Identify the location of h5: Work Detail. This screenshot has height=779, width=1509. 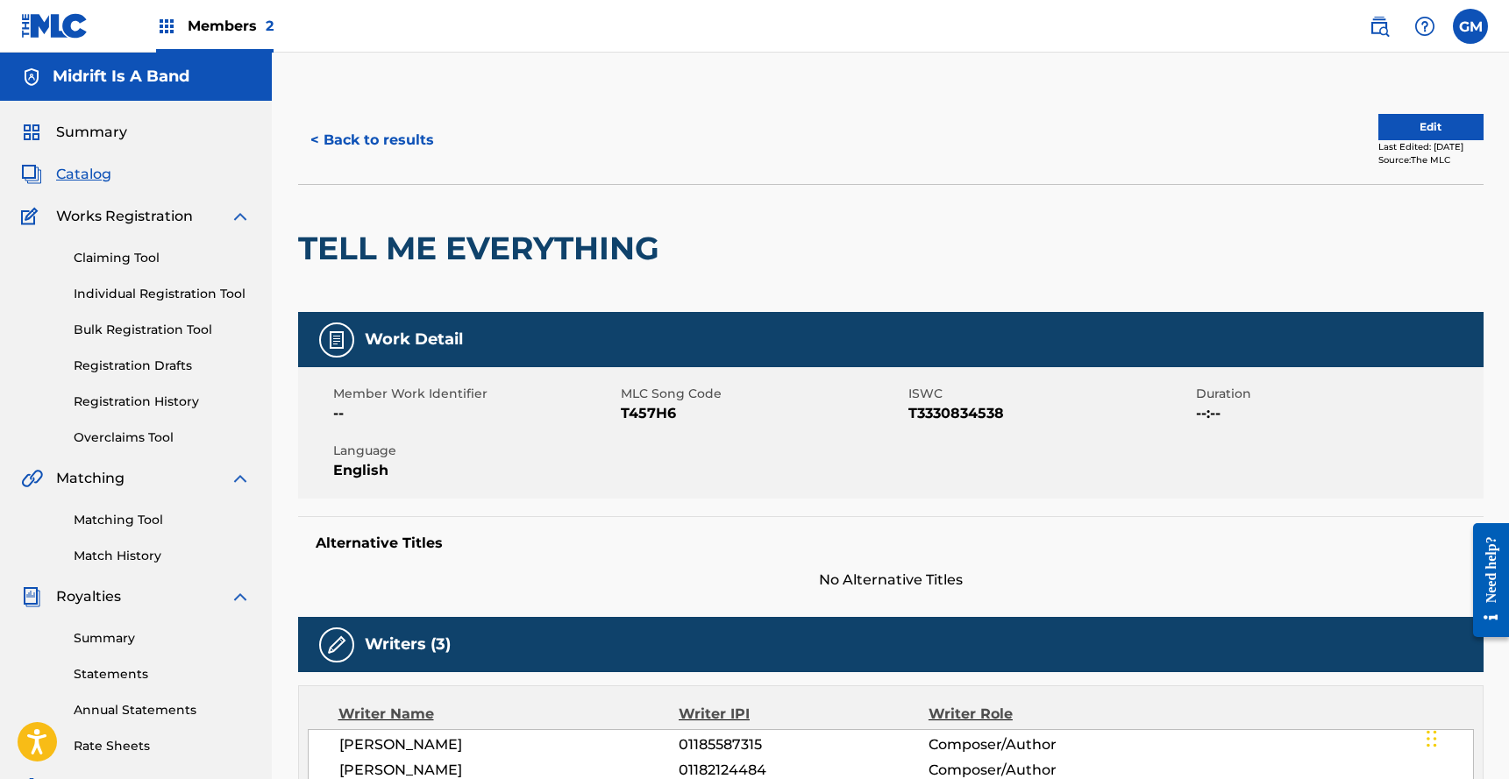
(414, 339).